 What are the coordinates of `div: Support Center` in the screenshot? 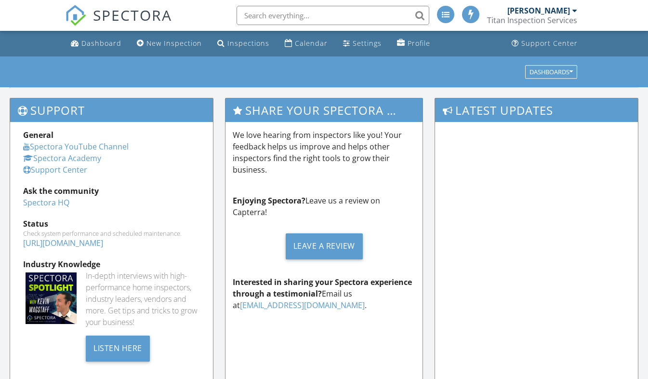 It's located at (549, 43).